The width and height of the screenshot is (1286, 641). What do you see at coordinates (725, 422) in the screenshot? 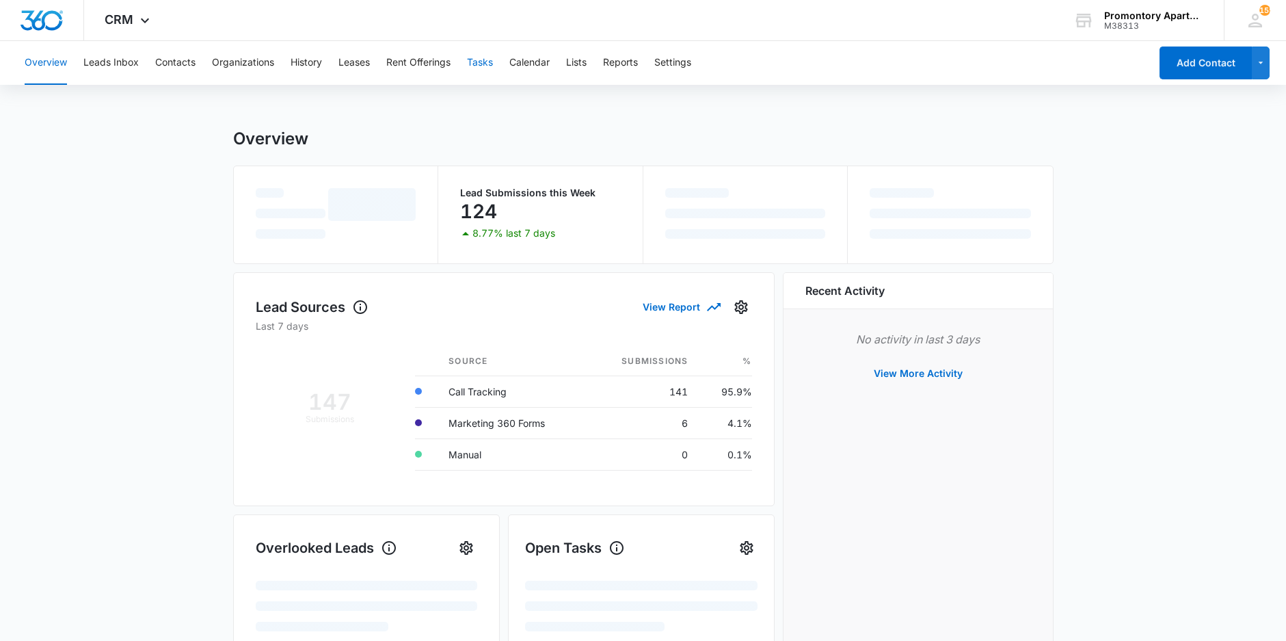
I see `td: 4.1%` at bounding box center [725, 422].